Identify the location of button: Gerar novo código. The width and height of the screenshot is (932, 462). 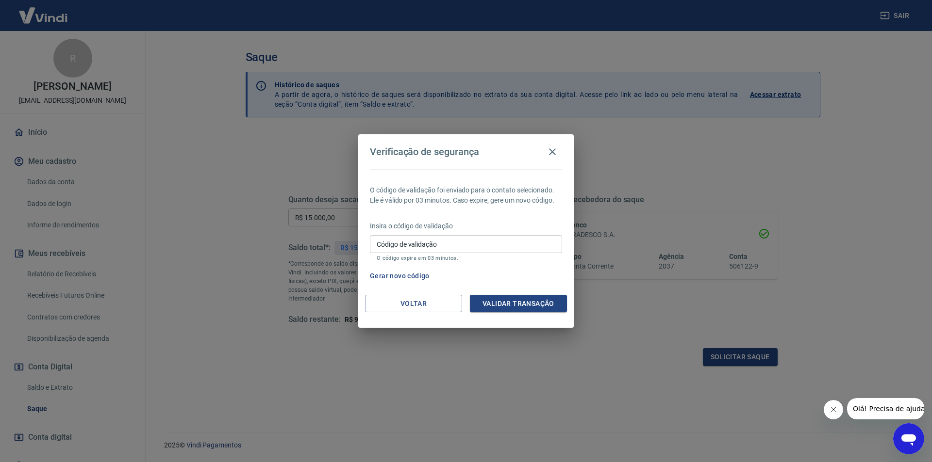
(399, 276).